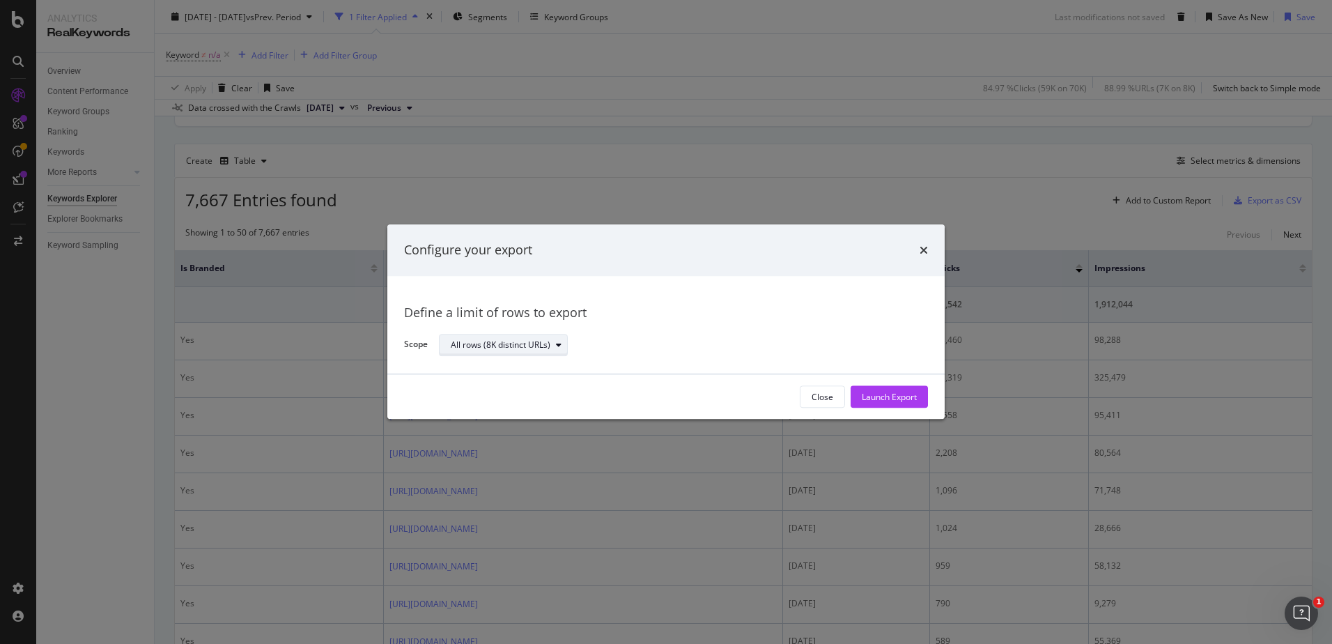 This screenshot has width=1332, height=644. What do you see at coordinates (666, 321) in the screenshot?
I see `div: modal` at bounding box center [666, 321].